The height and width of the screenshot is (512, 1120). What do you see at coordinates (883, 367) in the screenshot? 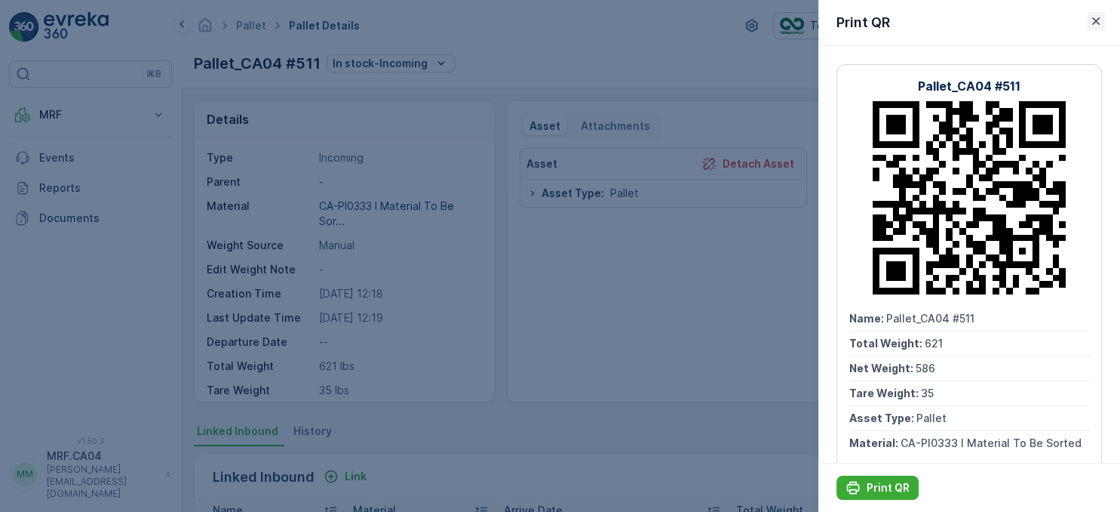
I see `span: Net Weight :` at bounding box center [883, 367].